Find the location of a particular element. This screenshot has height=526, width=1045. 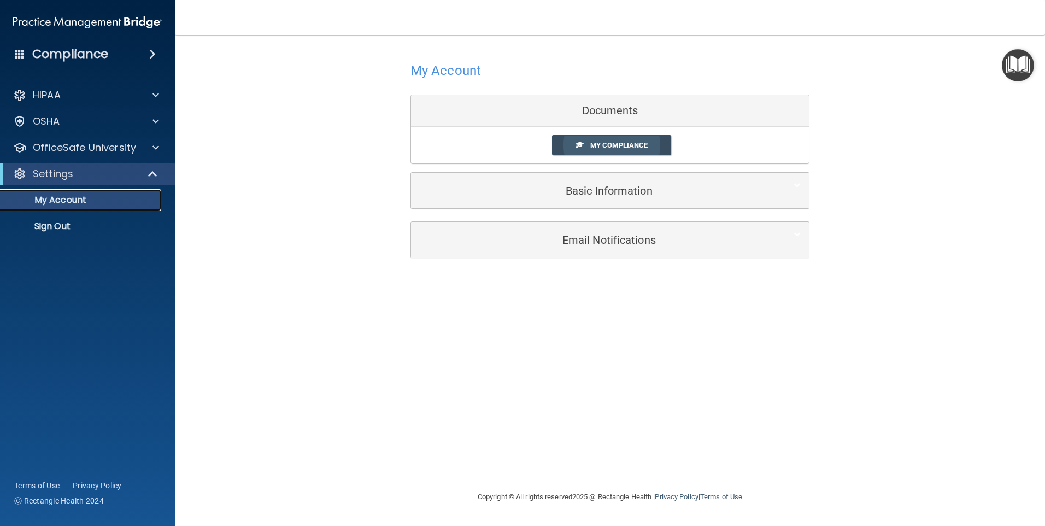

h5: Email Notifications is located at coordinates (593, 240).